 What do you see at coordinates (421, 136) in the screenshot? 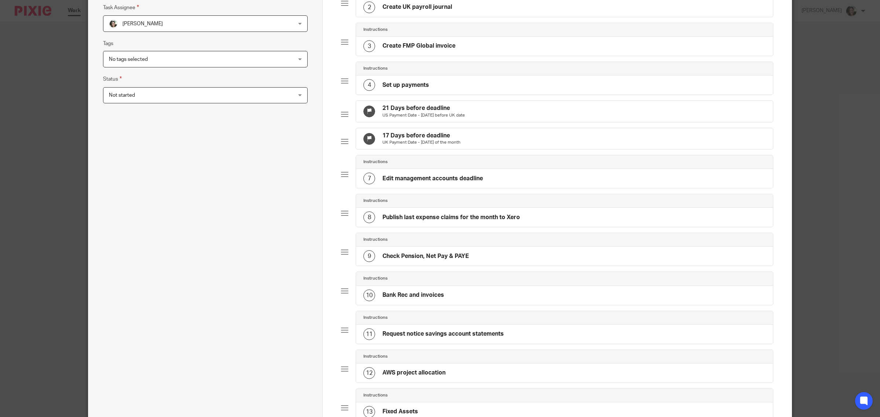
I see `h4: 17 Days before deadline` at bounding box center [421, 136].